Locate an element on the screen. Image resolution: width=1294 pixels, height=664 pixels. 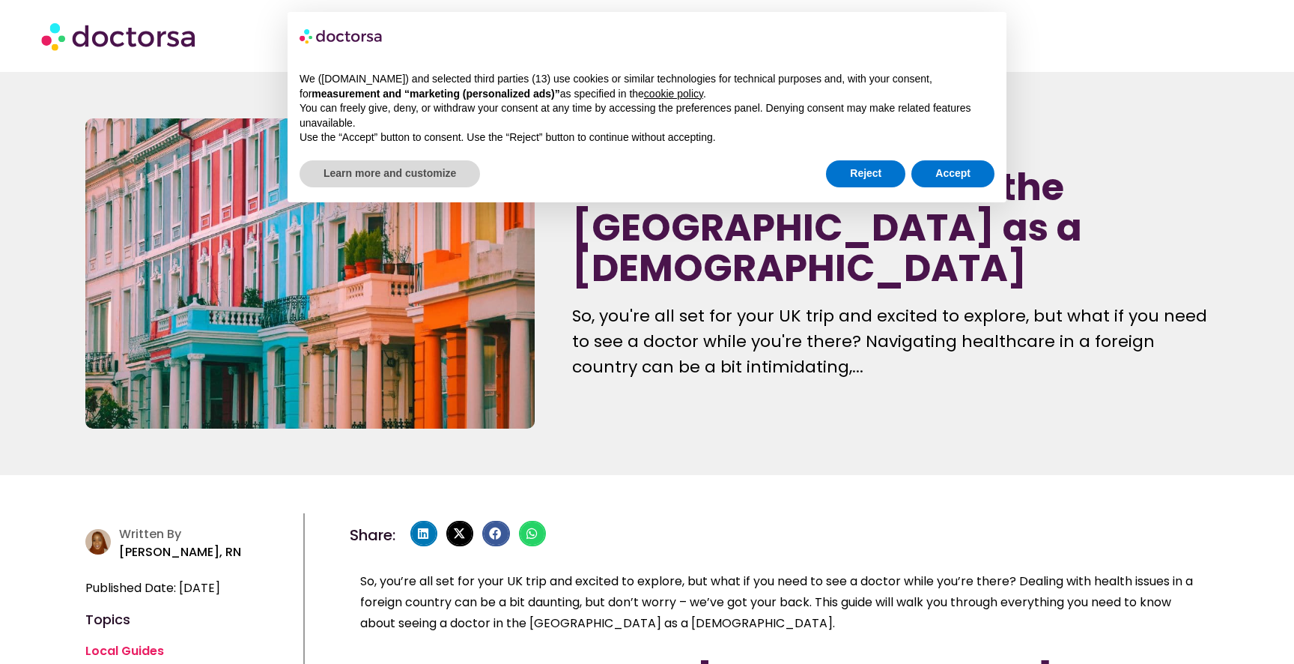
span: So, you’re all set for your UK trip and excited to explore, but what if you need to see a doctor ... is located at coordinates (777, 601).